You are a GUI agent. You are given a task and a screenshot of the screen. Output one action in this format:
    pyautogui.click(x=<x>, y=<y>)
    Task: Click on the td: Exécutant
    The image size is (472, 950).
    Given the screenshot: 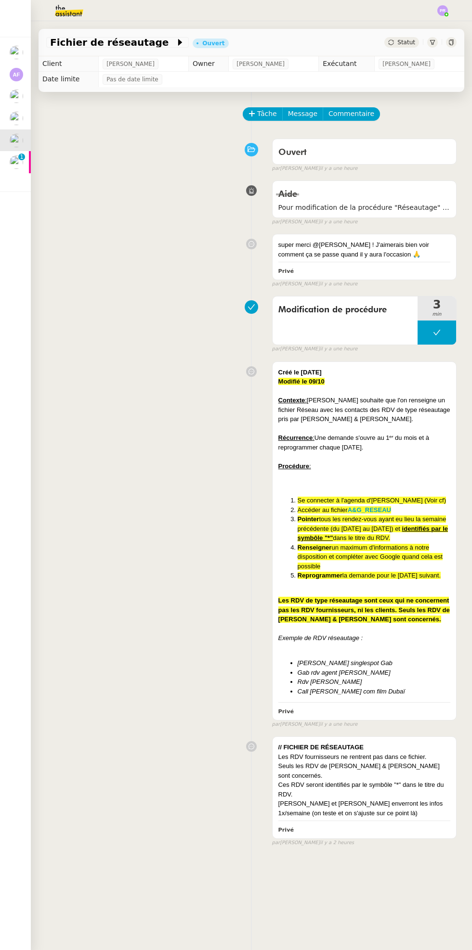 What is the action you would take?
    pyautogui.click(x=346, y=64)
    